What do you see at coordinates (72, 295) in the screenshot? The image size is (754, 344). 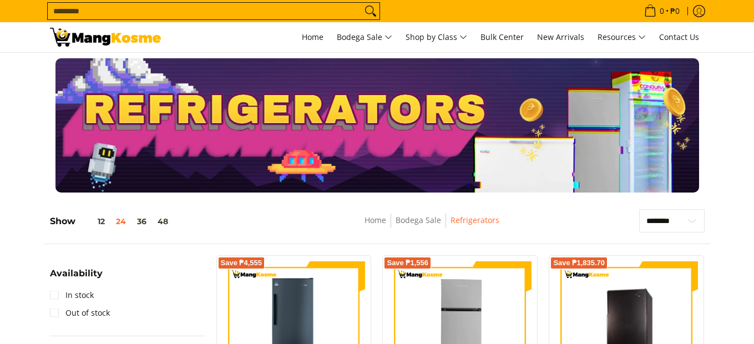 I see `a: In stock` at bounding box center [72, 295].